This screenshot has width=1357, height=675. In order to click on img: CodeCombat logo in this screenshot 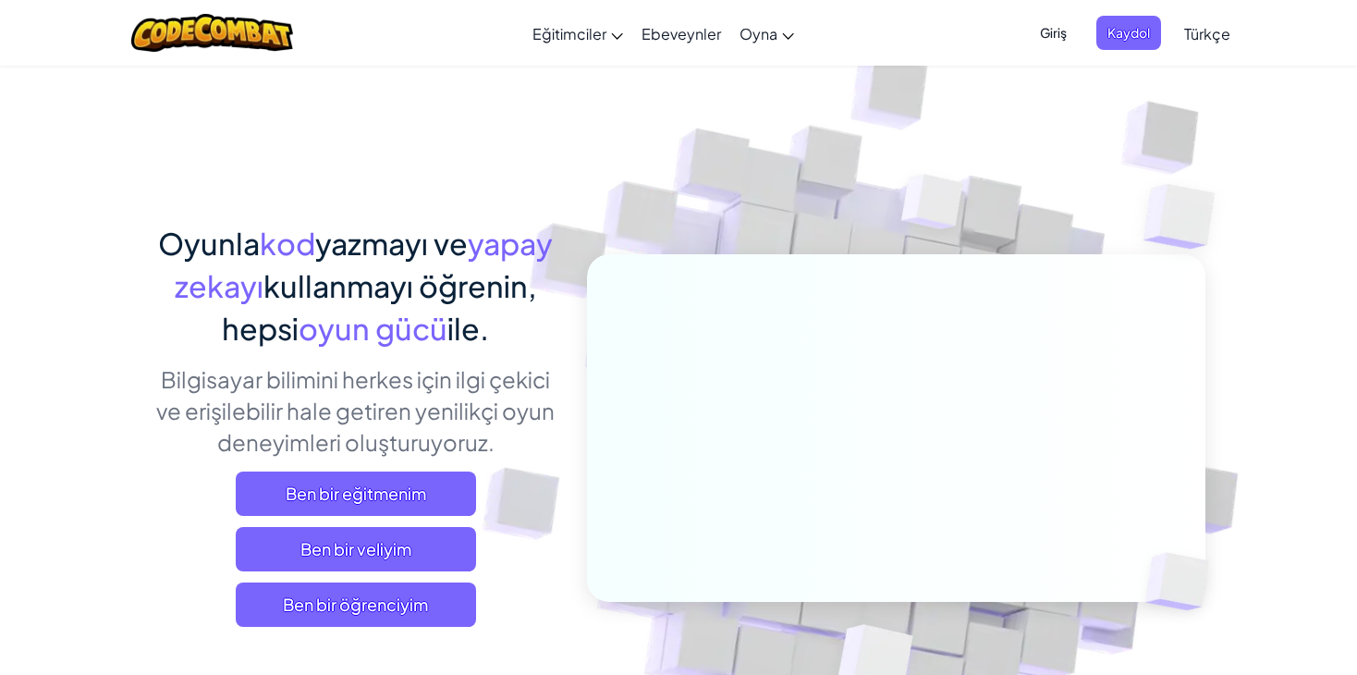, I will do `click(212, 32)`.